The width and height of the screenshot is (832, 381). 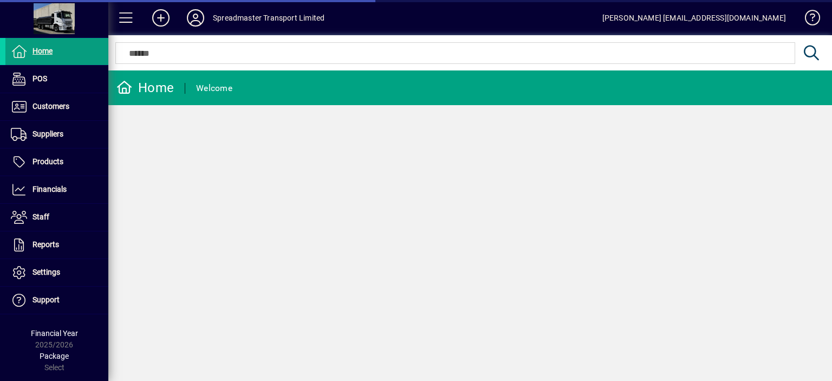 I want to click on div: Welcome, so click(x=214, y=88).